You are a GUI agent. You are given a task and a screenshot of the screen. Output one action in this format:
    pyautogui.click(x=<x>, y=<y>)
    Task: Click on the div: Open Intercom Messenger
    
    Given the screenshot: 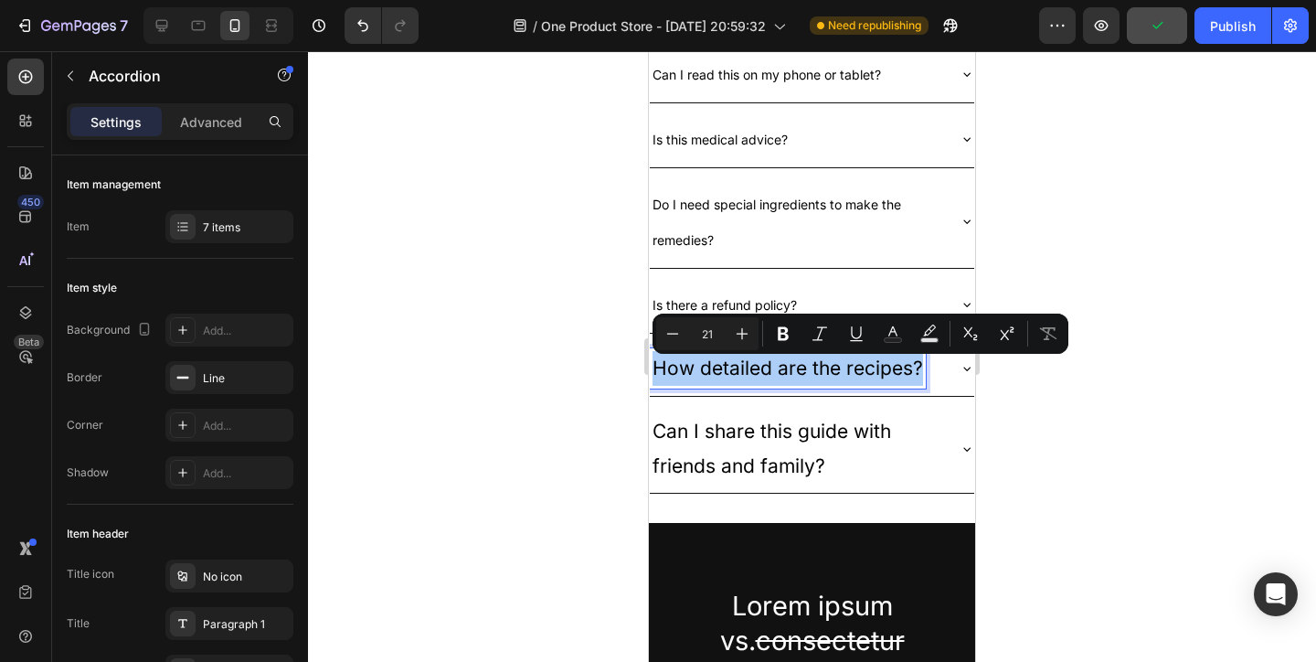 What is the action you would take?
    pyautogui.click(x=1276, y=594)
    